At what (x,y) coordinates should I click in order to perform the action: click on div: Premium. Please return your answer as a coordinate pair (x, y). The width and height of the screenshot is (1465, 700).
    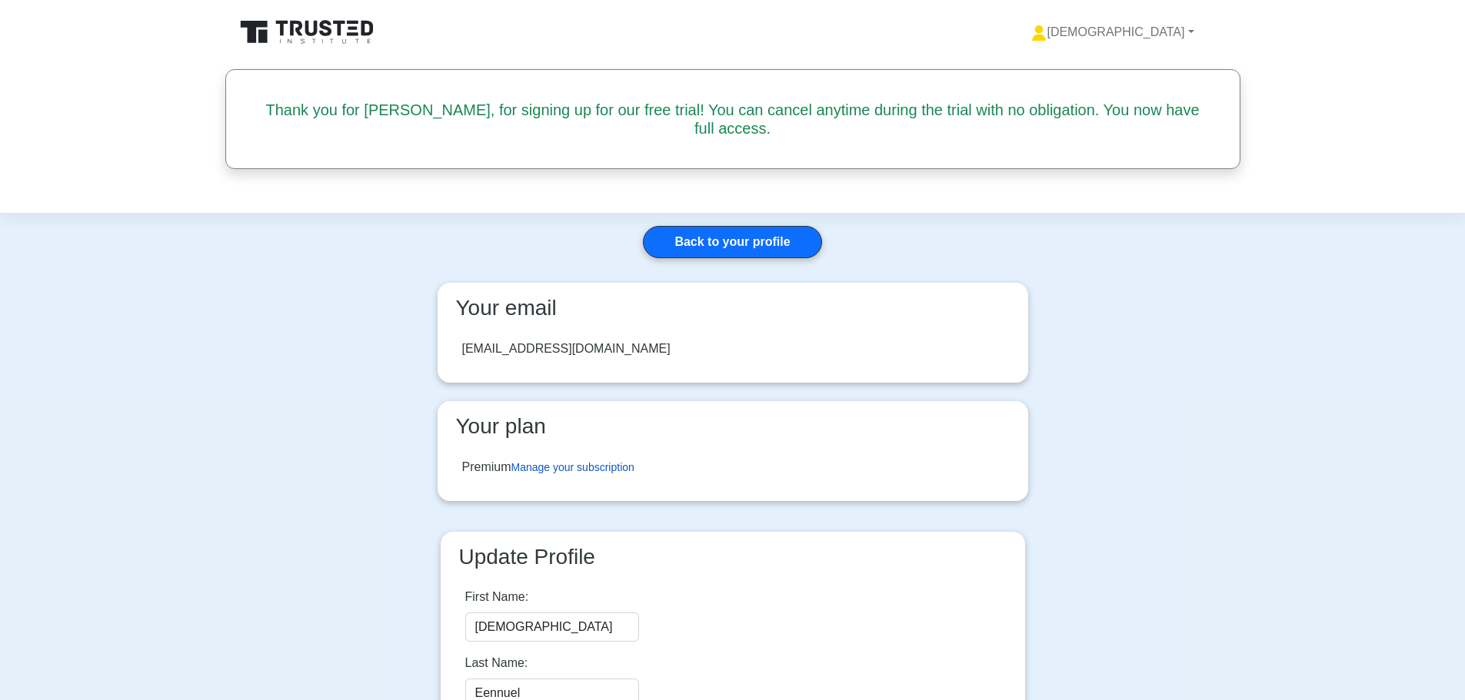
    Looking at the image, I should click on (548, 468).